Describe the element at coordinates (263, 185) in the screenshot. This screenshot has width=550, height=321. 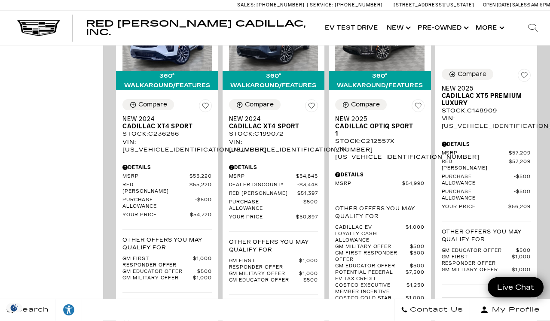
I see `span: Dealer Discount*` at that location.